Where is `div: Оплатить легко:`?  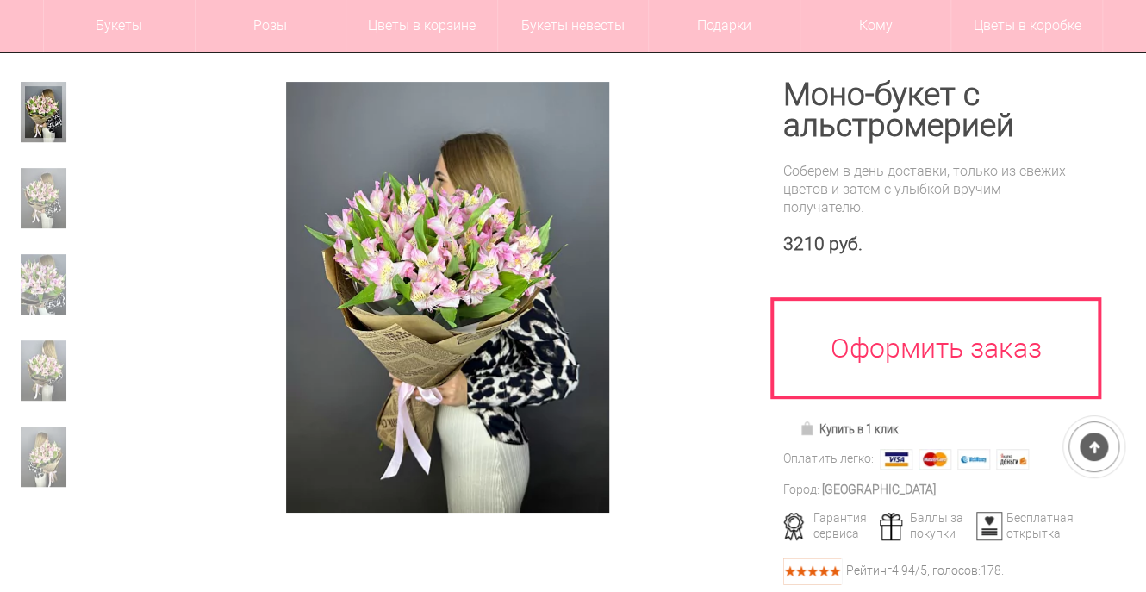
div: Оплатить легко: is located at coordinates (828, 458).